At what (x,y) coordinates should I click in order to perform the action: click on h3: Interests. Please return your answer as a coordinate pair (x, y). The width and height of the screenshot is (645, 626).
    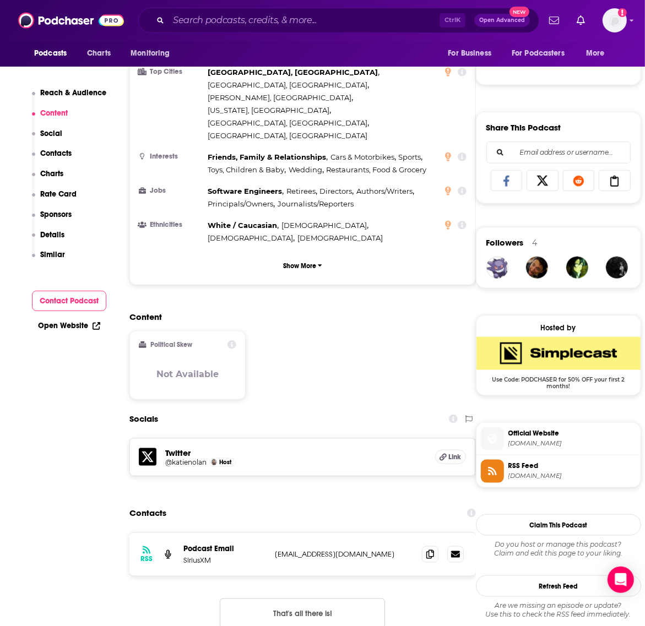
    Looking at the image, I should click on (171, 156).